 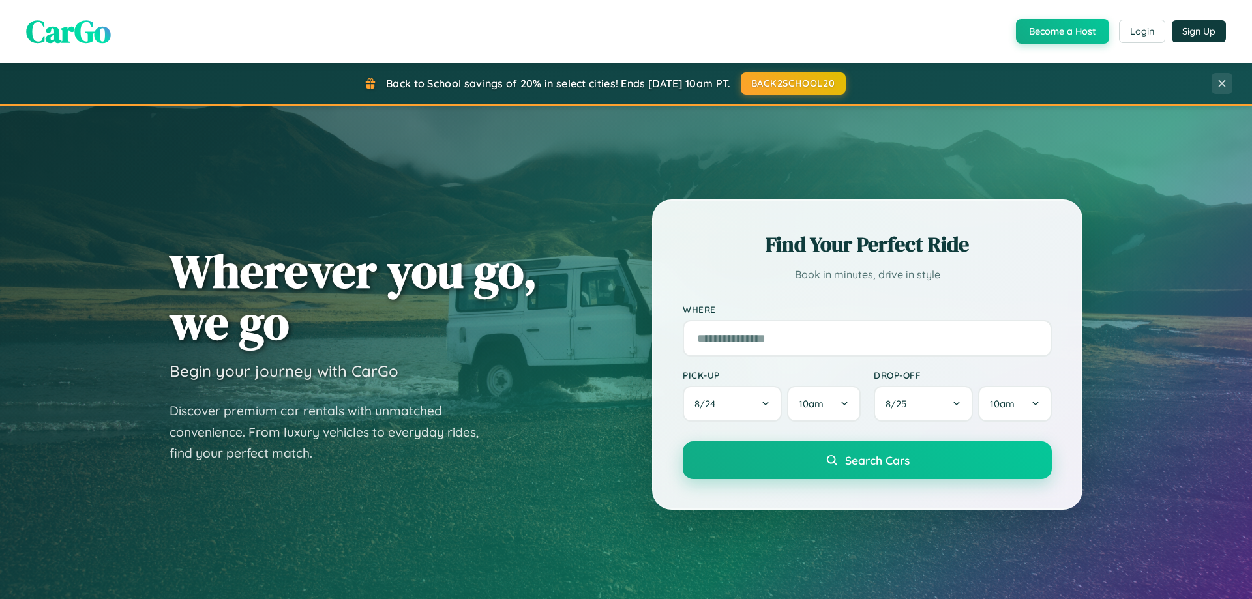 I want to click on h1: Wherever you go, we go, so click(x=353, y=297).